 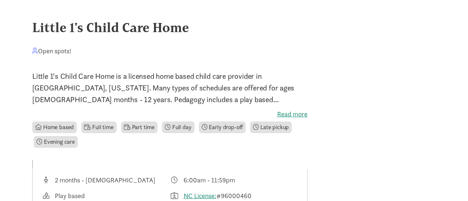 I want to click on li: Part time, so click(x=139, y=127).